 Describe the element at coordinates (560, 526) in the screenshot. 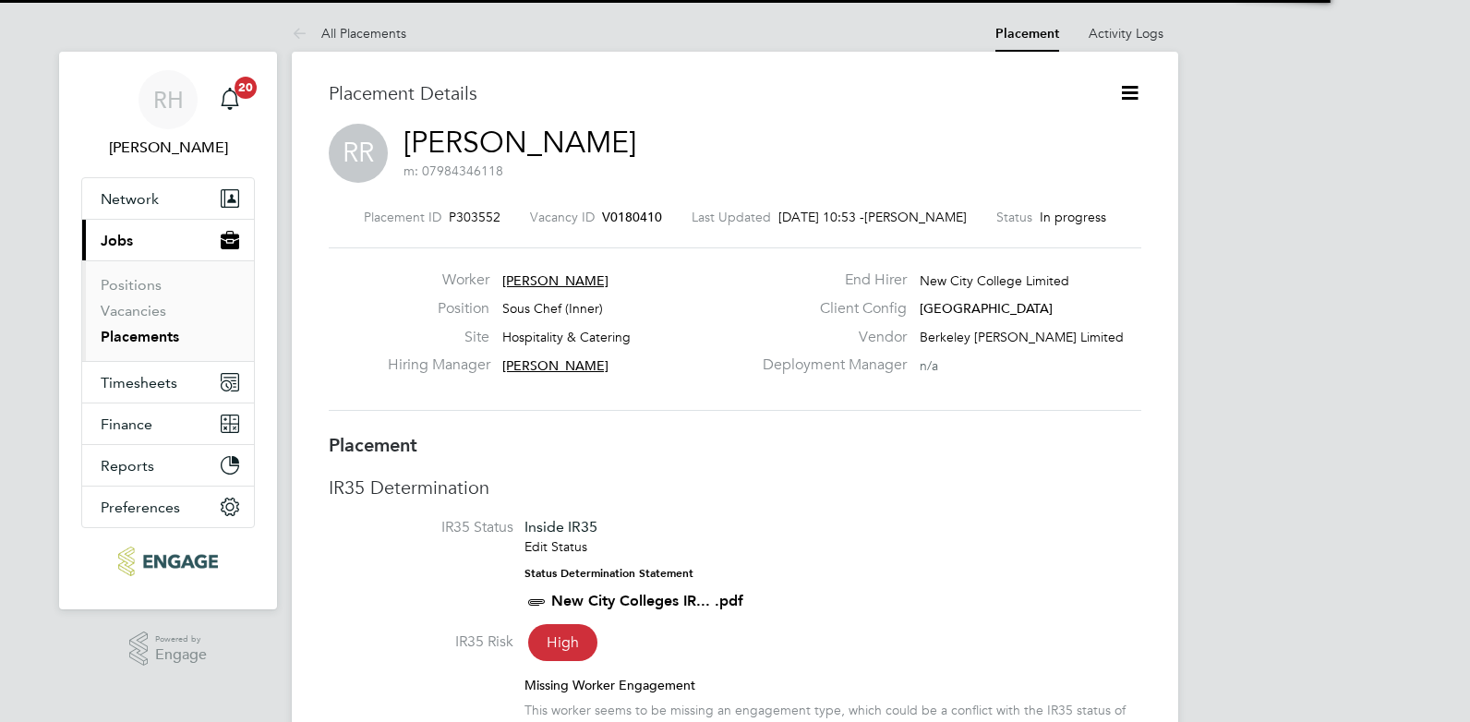

I see `span: Inside IR35` at that location.